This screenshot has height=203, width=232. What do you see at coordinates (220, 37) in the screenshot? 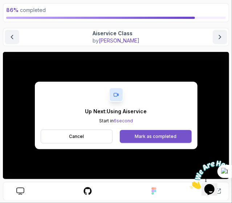
I see `button: next content` at bounding box center [220, 37].